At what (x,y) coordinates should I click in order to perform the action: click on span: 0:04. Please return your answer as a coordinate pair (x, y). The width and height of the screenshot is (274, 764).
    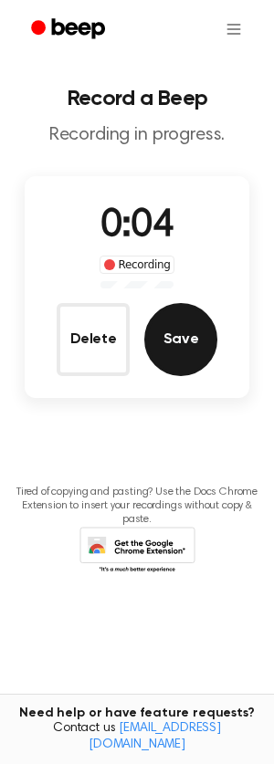
    Looking at the image, I should click on (137, 226).